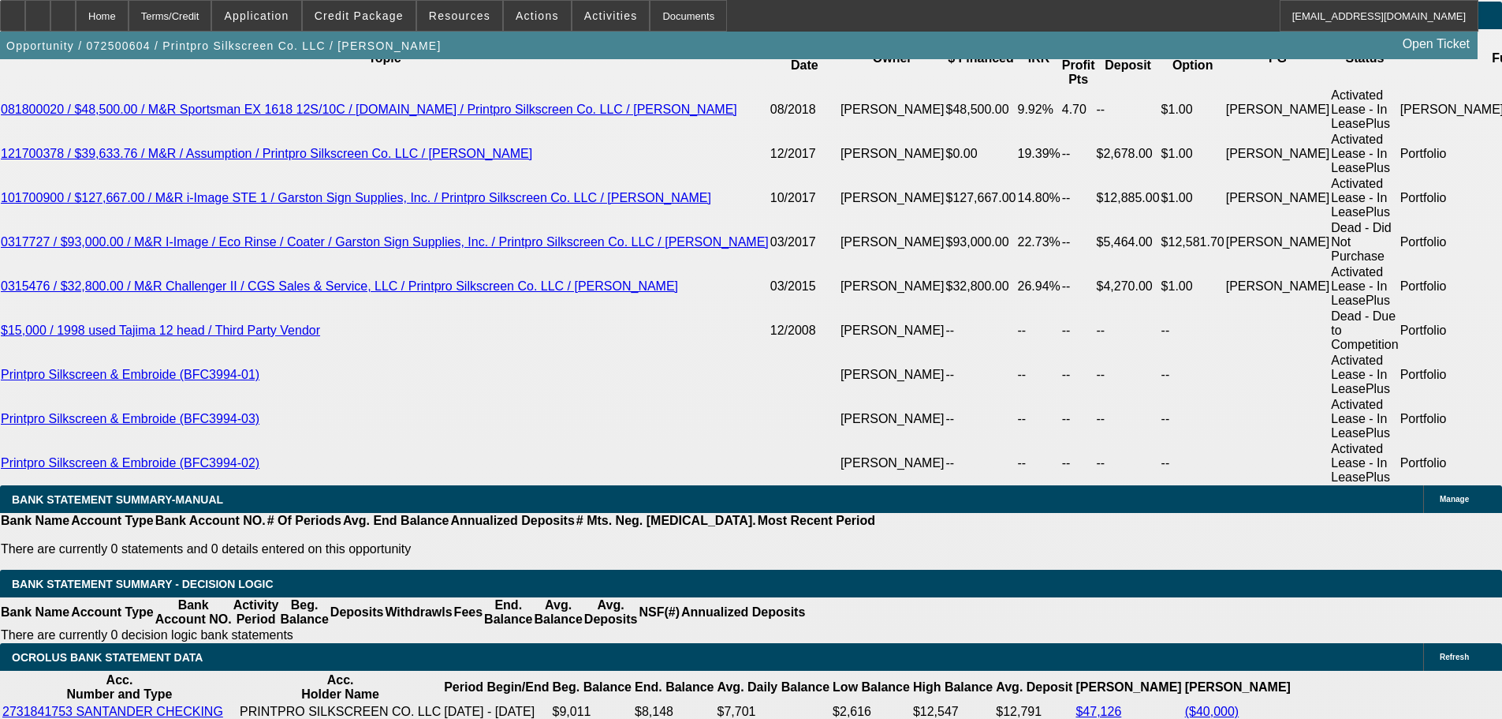 The width and height of the screenshot is (1502, 719). What do you see at coordinates (460, 16) in the screenshot?
I see `button: Resources` at bounding box center [460, 16].